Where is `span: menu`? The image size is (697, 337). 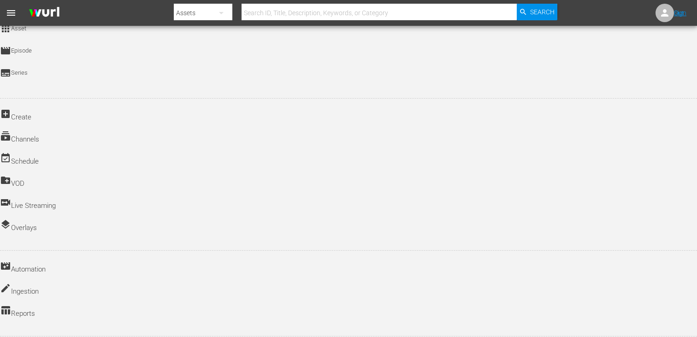 span: menu is located at coordinates (11, 13).